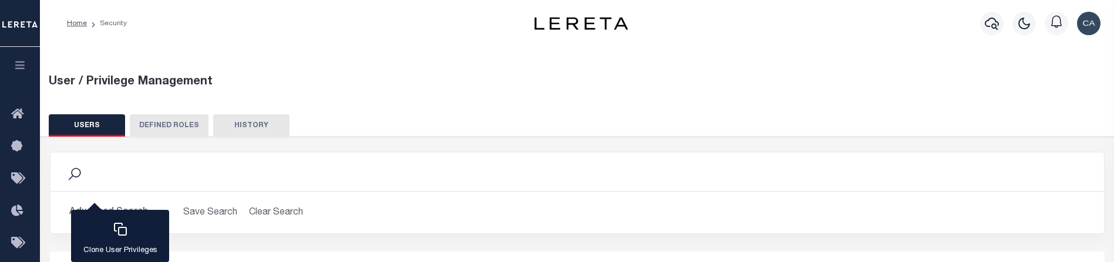 The width and height of the screenshot is (1114, 262). What do you see at coordinates (169, 126) in the screenshot?
I see `button: DEFINED ROLES` at bounding box center [169, 126].